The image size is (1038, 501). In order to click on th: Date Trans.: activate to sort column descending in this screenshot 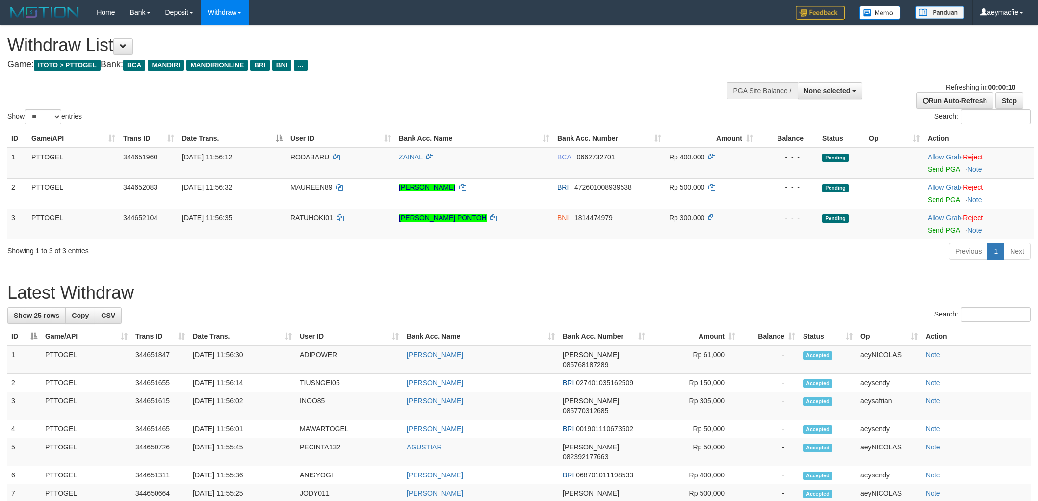, I will do `click(232, 138)`.